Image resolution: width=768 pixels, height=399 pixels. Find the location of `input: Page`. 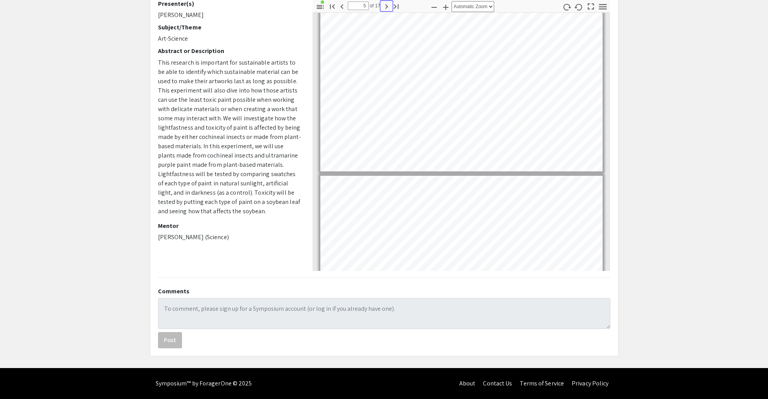

input: Page is located at coordinates (358, 6).